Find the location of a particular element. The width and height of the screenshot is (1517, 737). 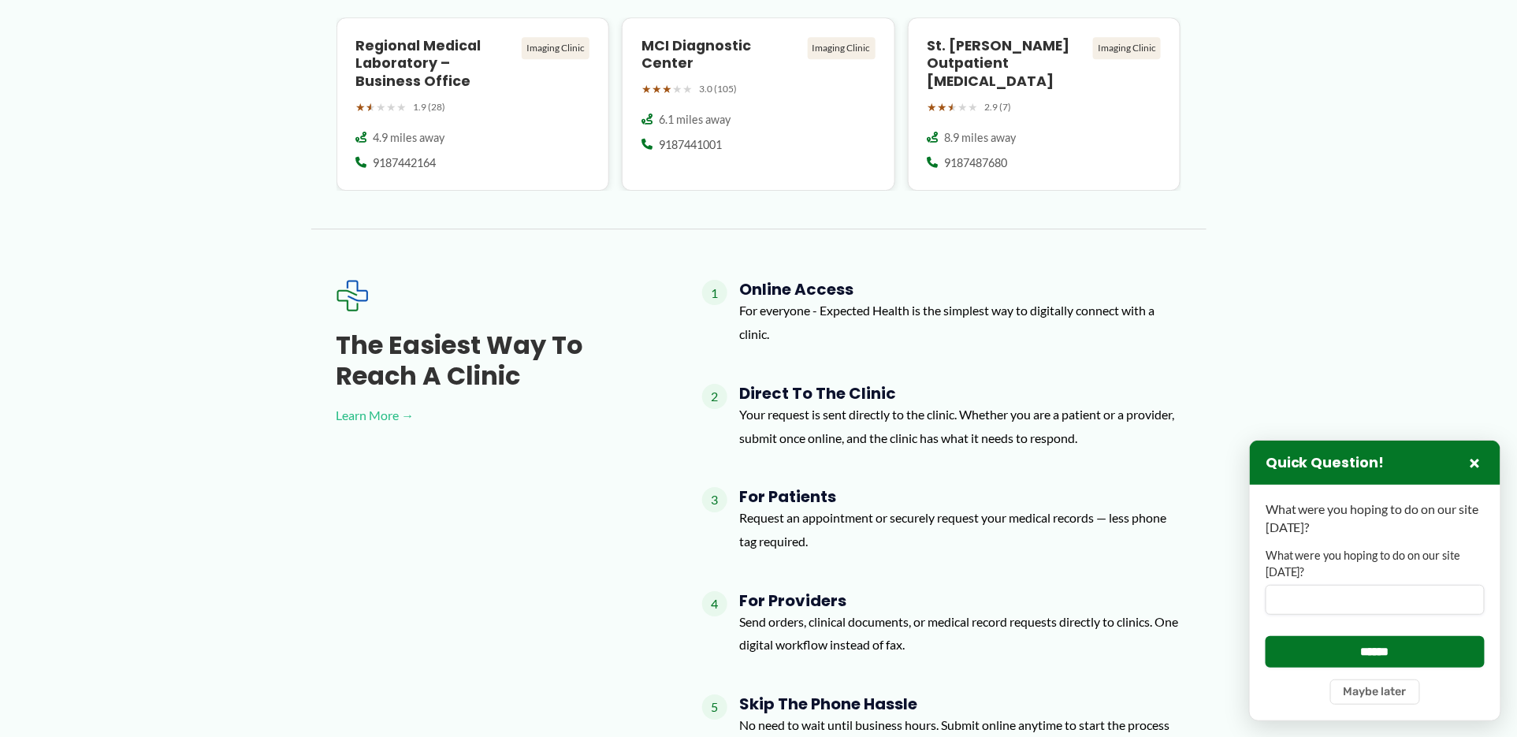

h4: Online Access is located at coordinates (961, 289).